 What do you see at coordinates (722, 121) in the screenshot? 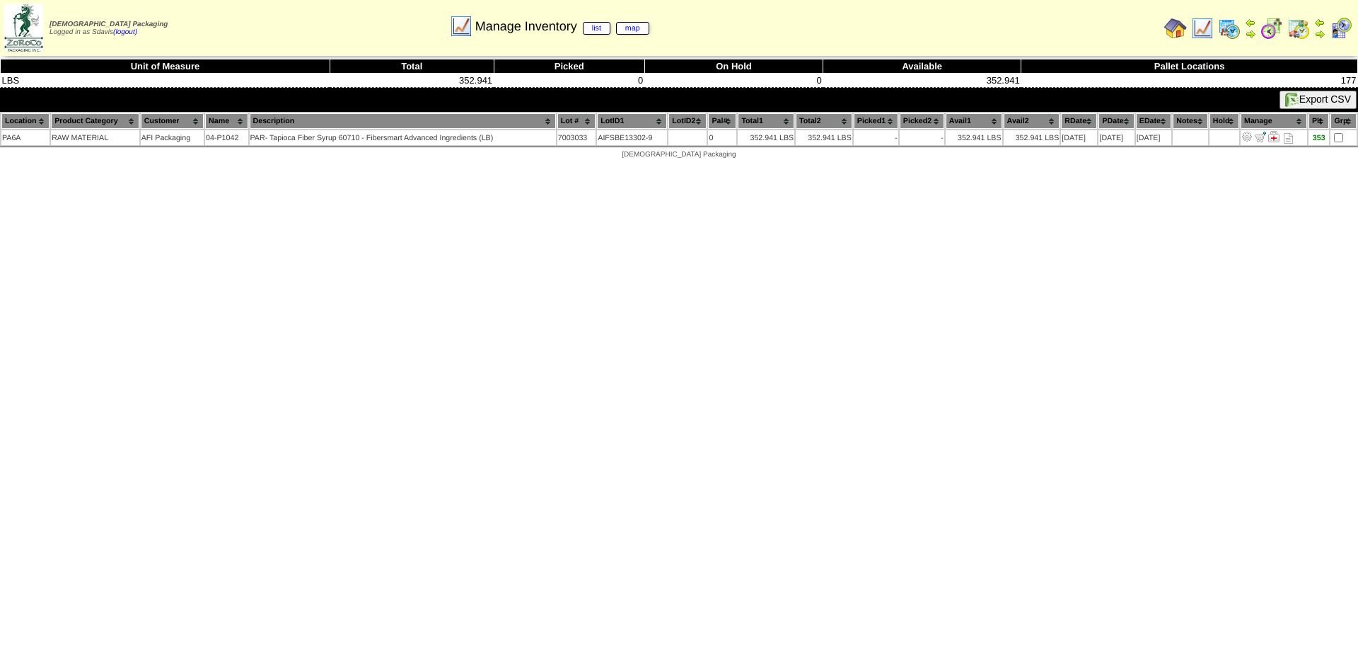
I see `th: Pal#` at bounding box center [722, 121].